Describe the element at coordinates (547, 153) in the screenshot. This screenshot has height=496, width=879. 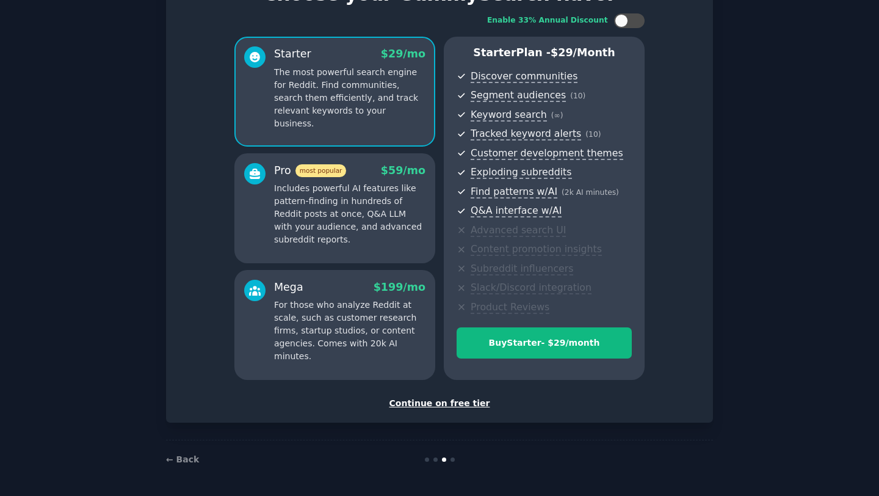
I see `span: Customer development themes` at that location.